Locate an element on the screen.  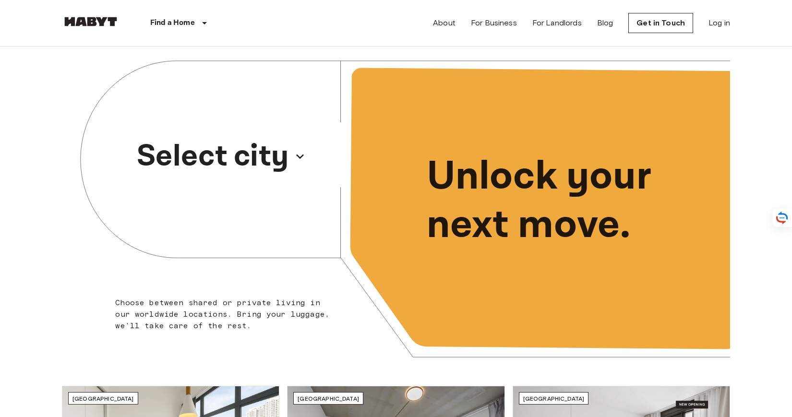
a: For Landlords is located at coordinates (557, 23).